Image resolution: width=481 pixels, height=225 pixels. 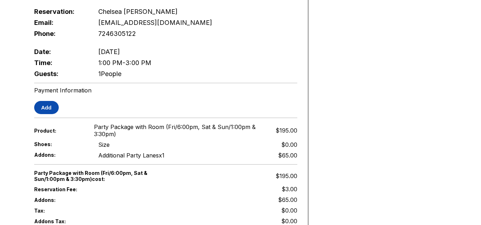 What do you see at coordinates (288, 200) in the screenshot?
I see `span: $65.00` at bounding box center [288, 200].